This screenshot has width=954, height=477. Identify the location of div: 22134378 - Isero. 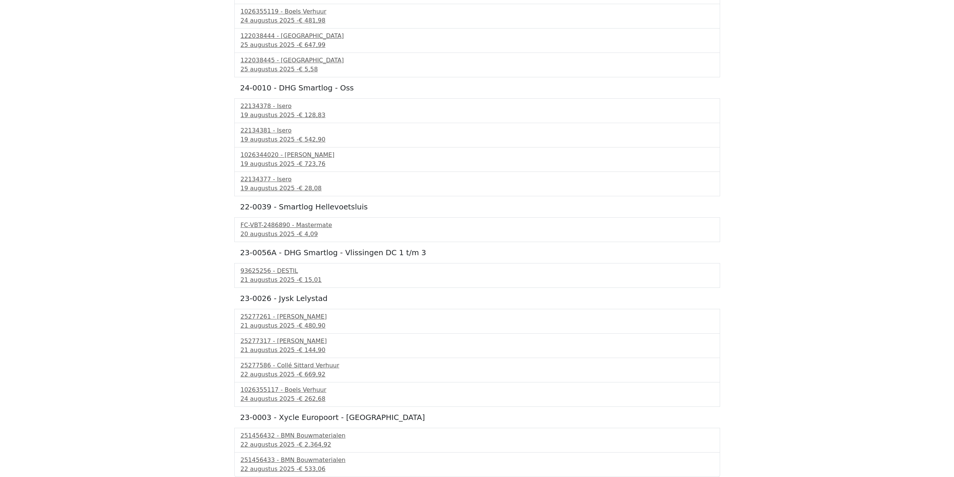
(477, 106).